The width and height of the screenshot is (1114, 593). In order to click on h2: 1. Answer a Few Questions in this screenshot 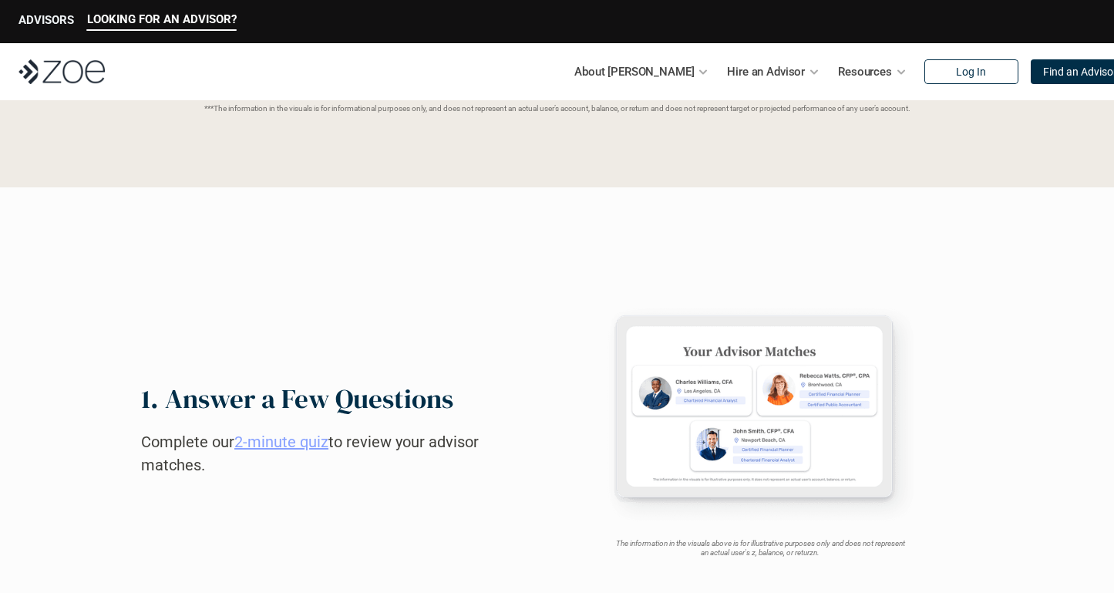, I will do `click(297, 398)`.